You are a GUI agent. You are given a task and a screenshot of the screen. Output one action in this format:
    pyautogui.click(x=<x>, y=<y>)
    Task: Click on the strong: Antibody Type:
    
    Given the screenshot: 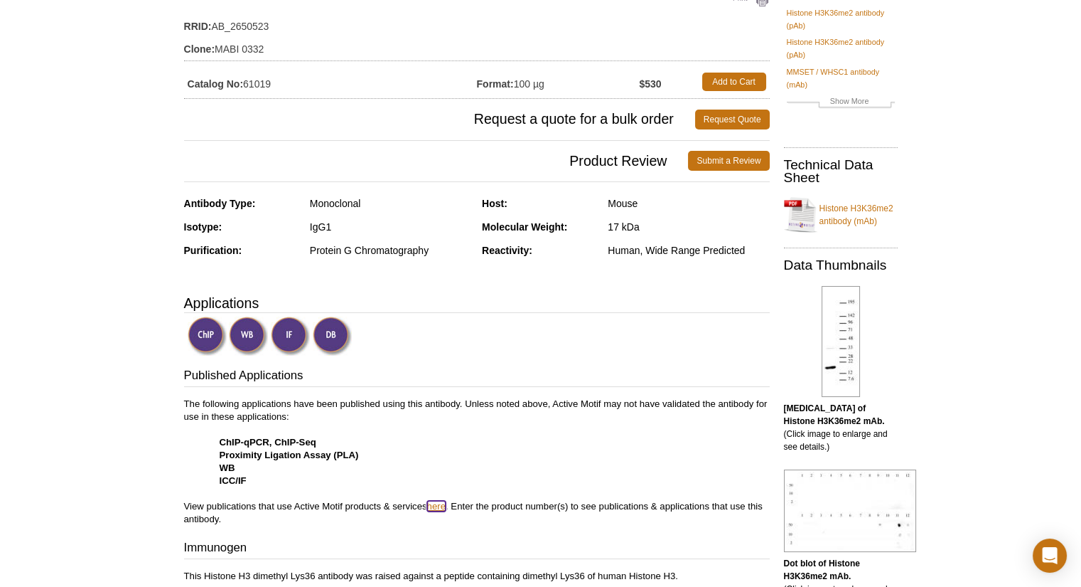 What is the action you would take?
    pyautogui.click(x=220, y=203)
    